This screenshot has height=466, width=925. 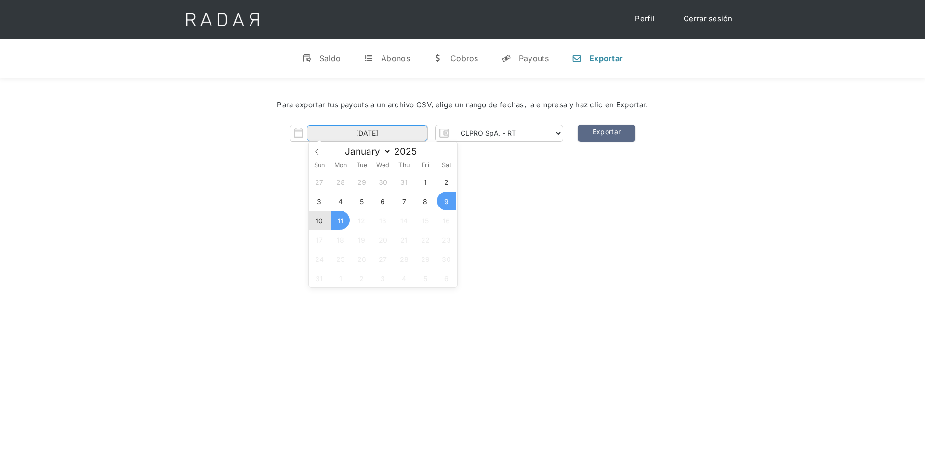 I want to click on span: August 11, 2025, so click(x=340, y=220).